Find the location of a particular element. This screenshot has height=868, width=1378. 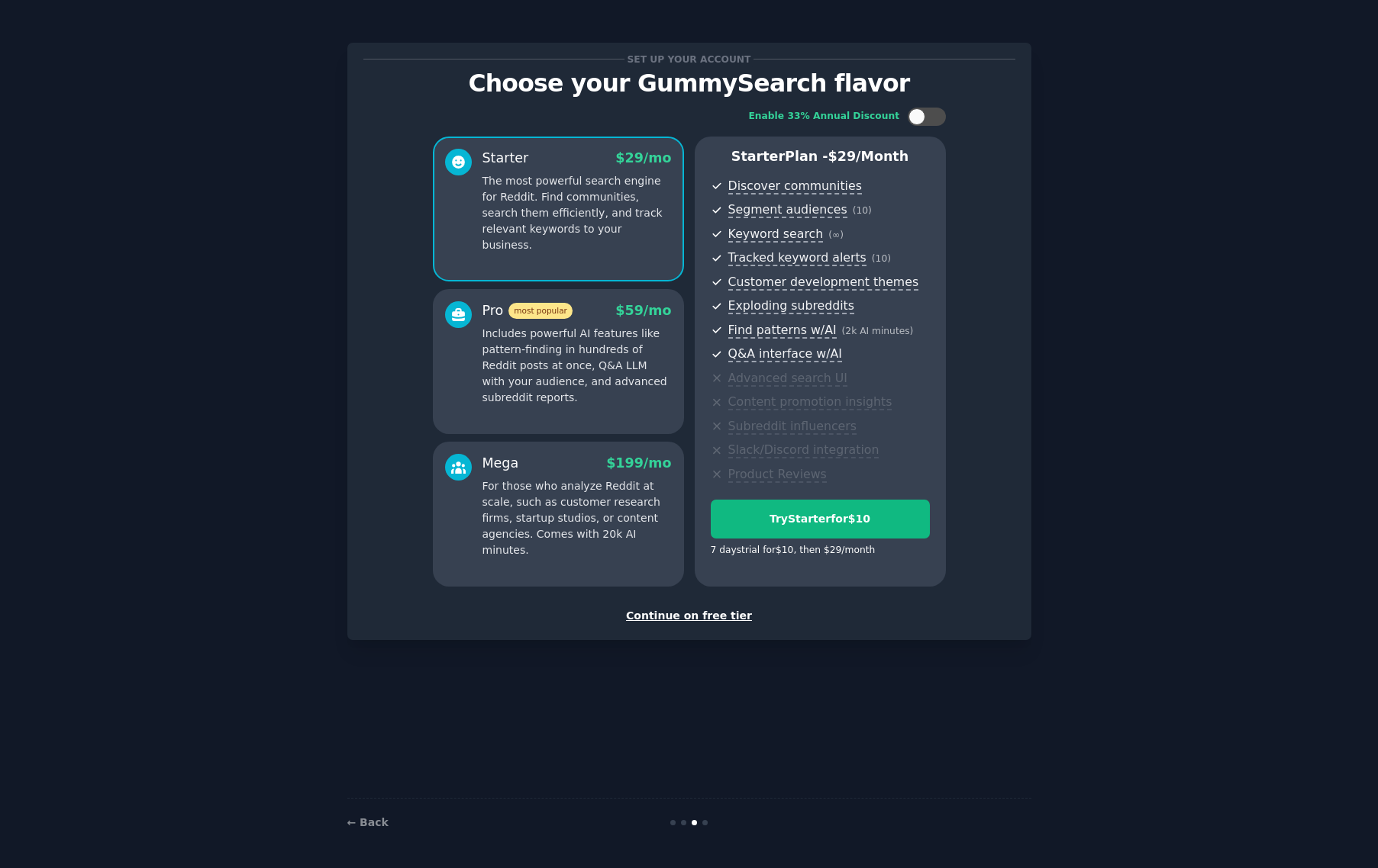

div: Starter is located at coordinates (505, 158).